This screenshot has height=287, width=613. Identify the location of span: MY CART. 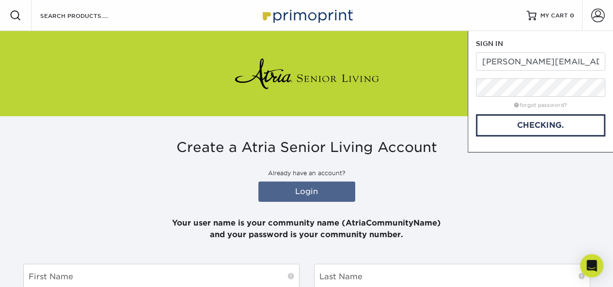
(554, 16).